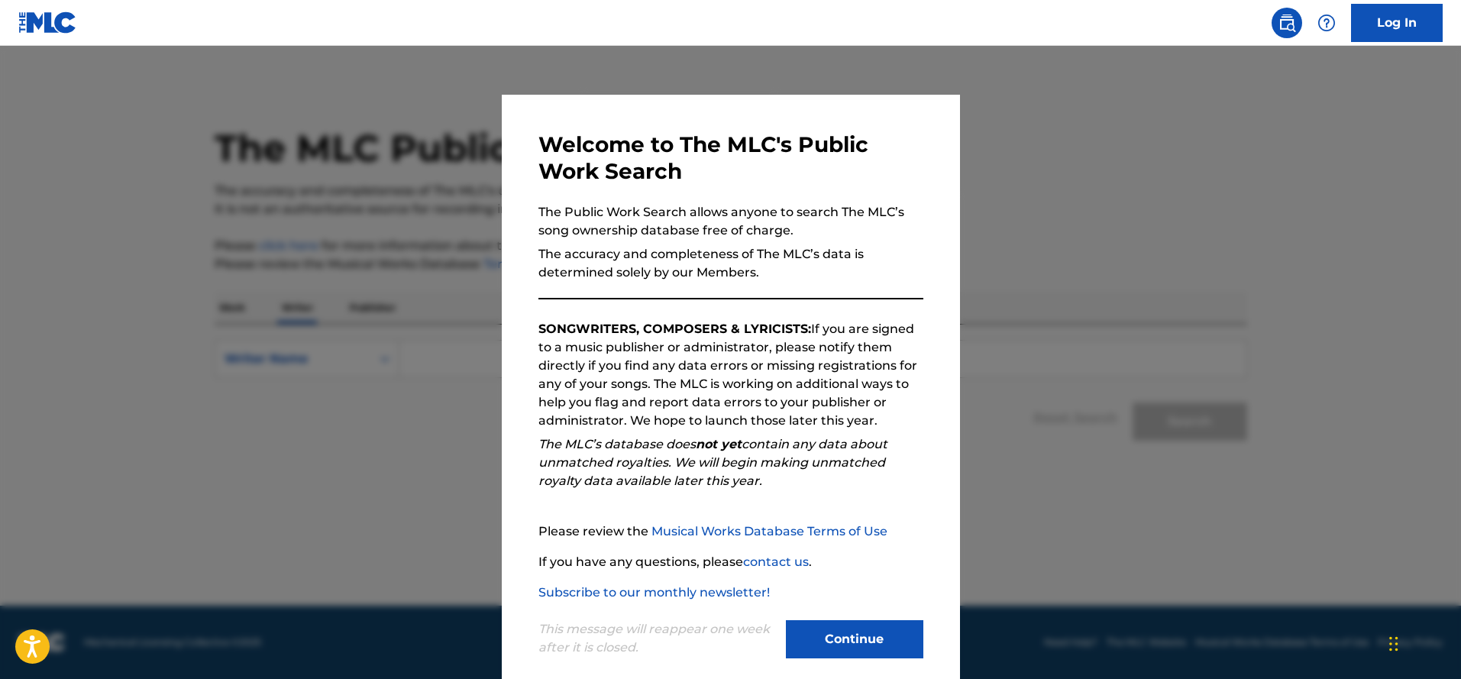  What do you see at coordinates (776, 561) in the screenshot?
I see `a: contact us` at bounding box center [776, 561].